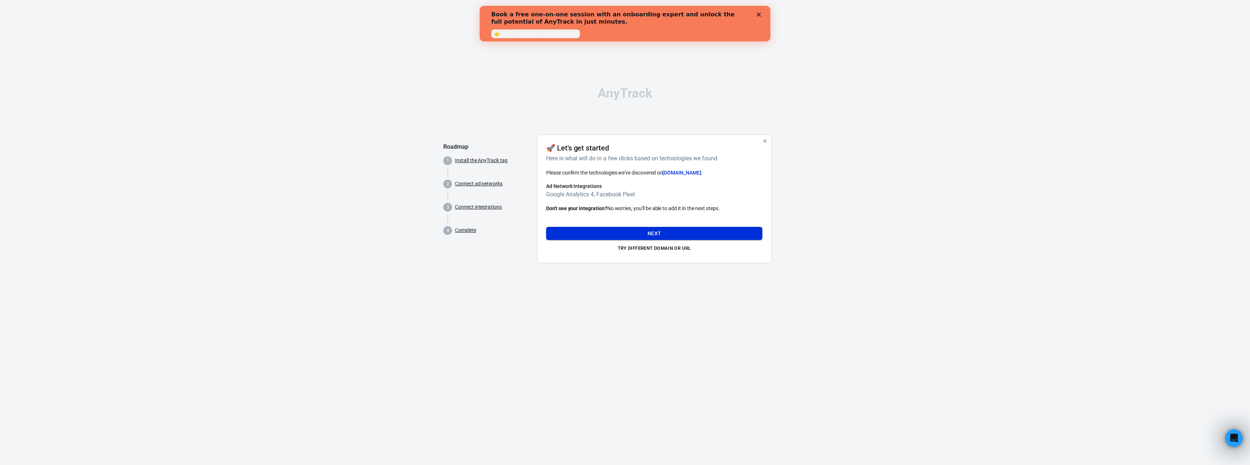 The width and height of the screenshot is (1250, 465). Describe the element at coordinates (479, 184) in the screenshot. I see `a: Connect ad networks` at that location.